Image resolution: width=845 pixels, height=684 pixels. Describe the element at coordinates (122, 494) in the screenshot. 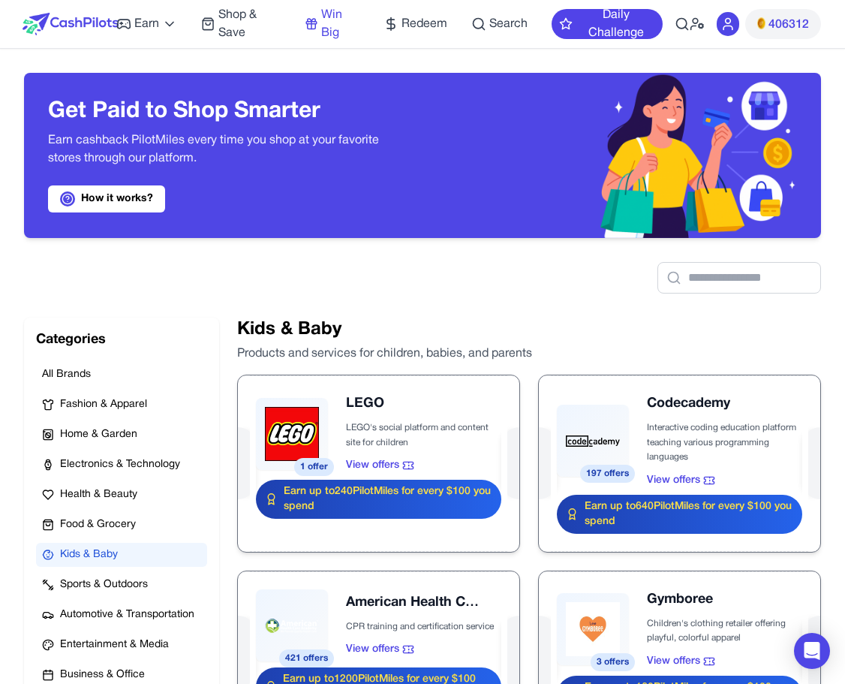

I see `button: Health & Beauty` at that location.